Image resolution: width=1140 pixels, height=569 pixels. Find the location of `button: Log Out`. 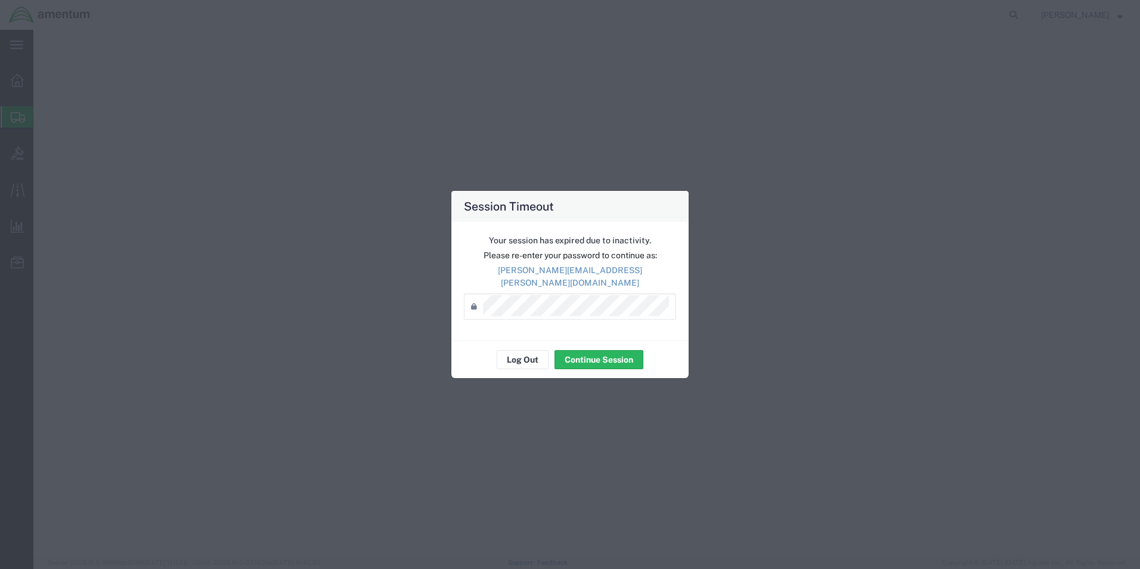

button: Log Out is located at coordinates (522, 360).